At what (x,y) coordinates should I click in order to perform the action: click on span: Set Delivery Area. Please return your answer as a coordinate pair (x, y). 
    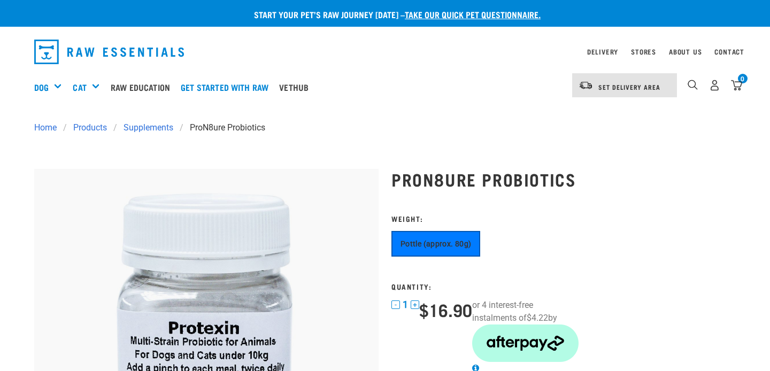
    Looking at the image, I should click on (629, 87).